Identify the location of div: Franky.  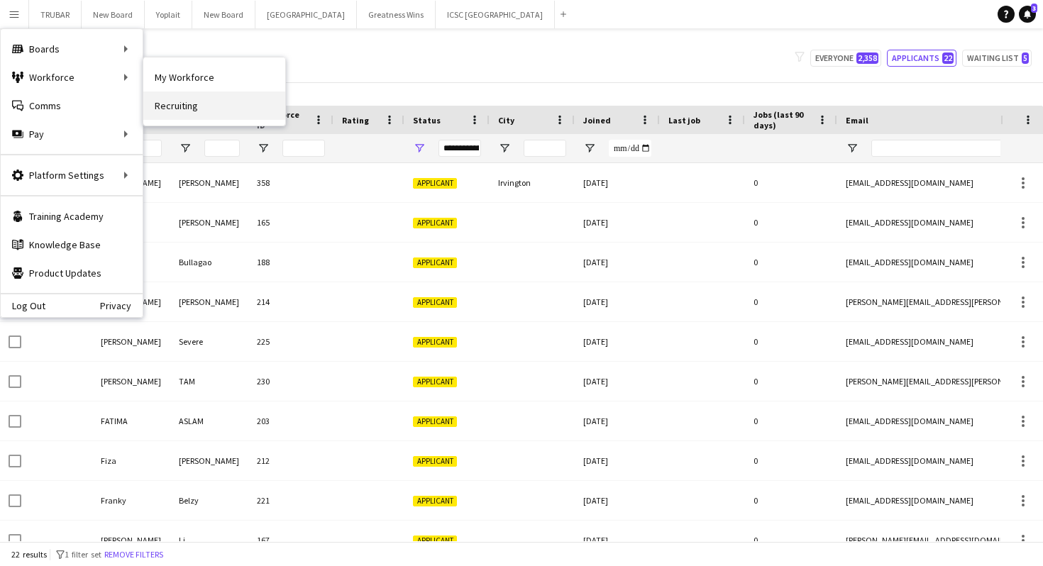
(131, 500).